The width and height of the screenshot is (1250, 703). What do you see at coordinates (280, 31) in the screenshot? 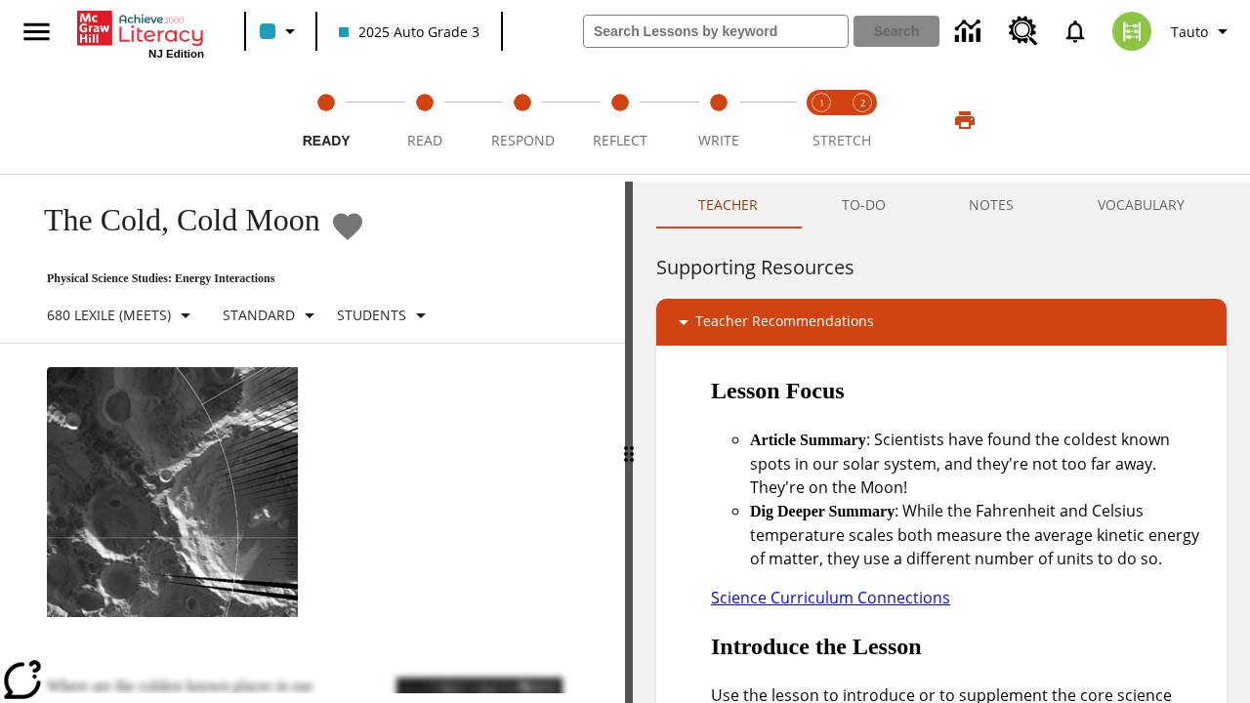
I see `button: Class color is light blue. Change class color` at bounding box center [280, 31].